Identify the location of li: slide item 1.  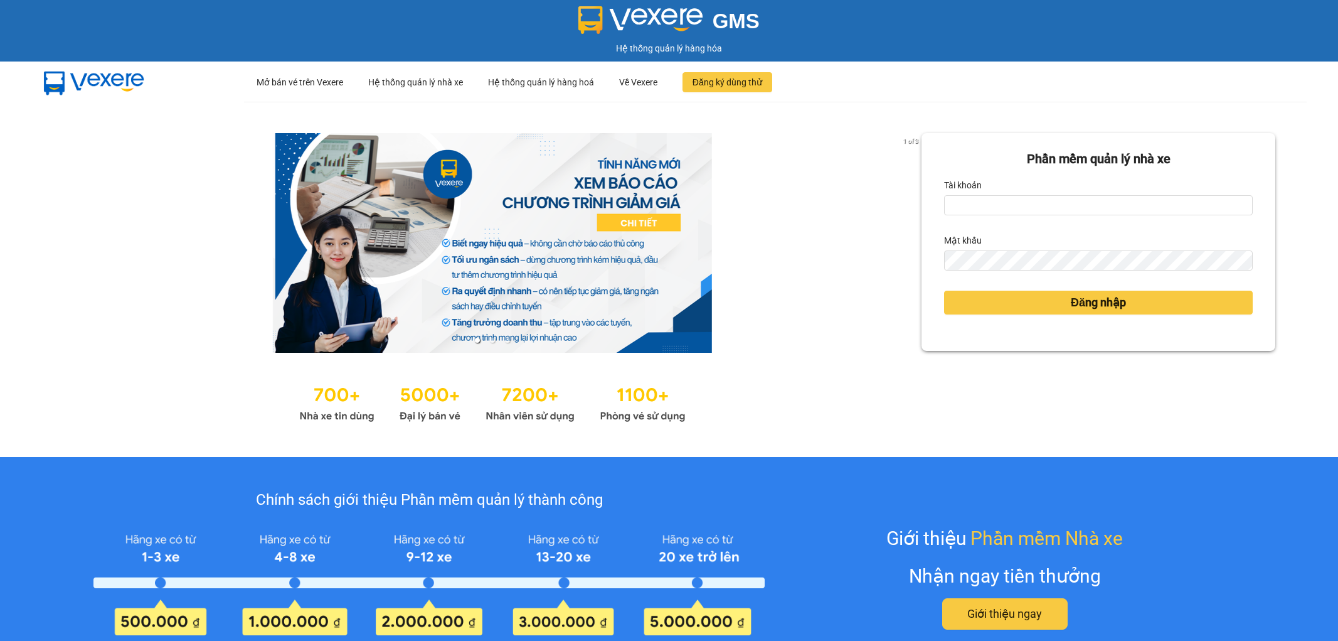
(478, 340).